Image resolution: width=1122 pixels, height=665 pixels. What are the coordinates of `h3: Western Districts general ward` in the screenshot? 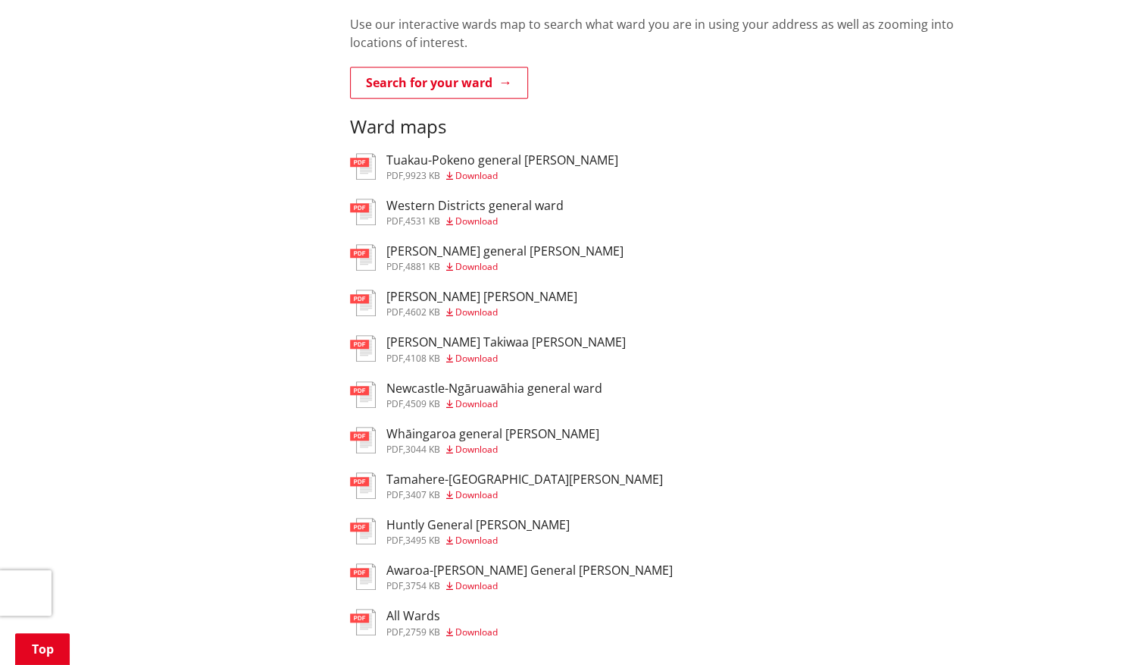 It's located at (475, 205).